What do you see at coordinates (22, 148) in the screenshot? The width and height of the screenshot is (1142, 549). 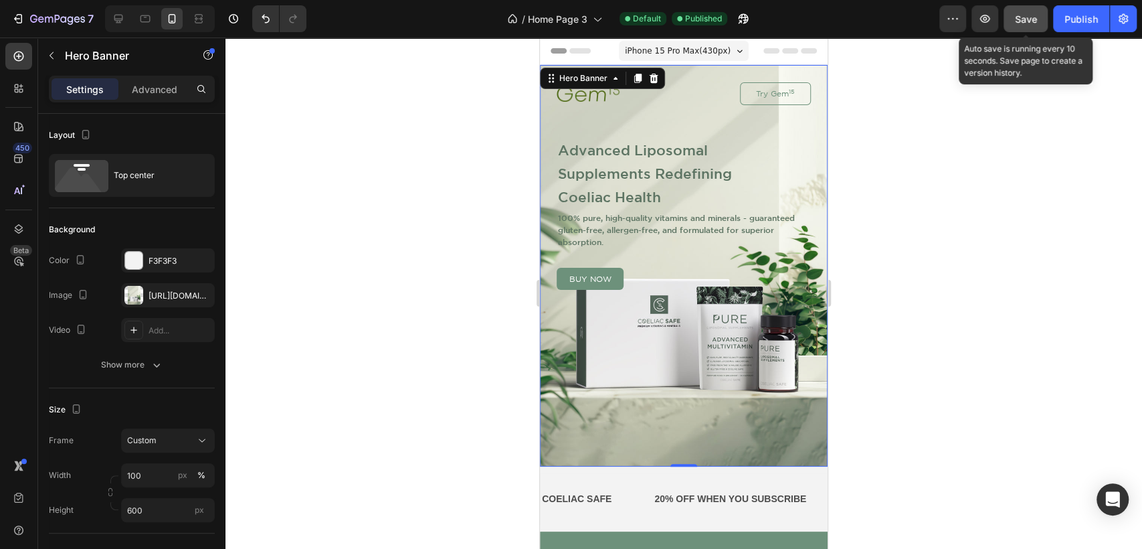 I see `div: 450` at bounding box center [22, 148].